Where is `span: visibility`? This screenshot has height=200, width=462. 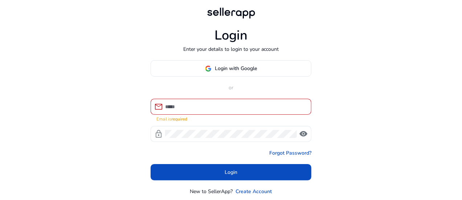
span: visibility is located at coordinates (304, 134).